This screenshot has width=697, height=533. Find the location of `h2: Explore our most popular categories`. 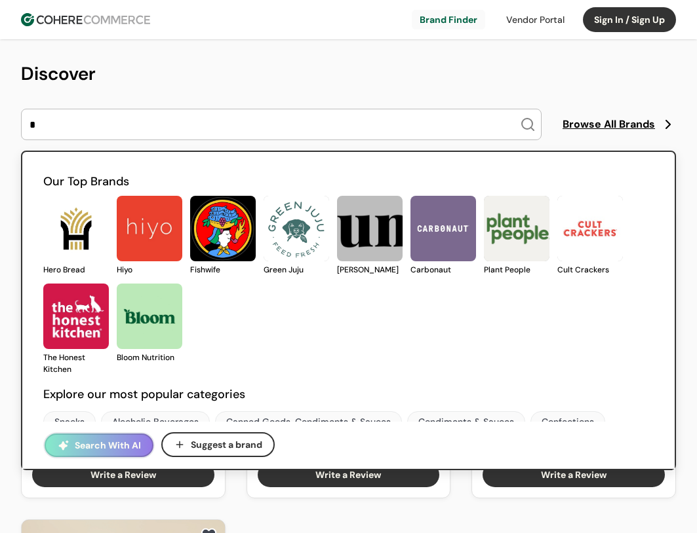

h2: Explore our most popular categories is located at coordinates (348, 394).